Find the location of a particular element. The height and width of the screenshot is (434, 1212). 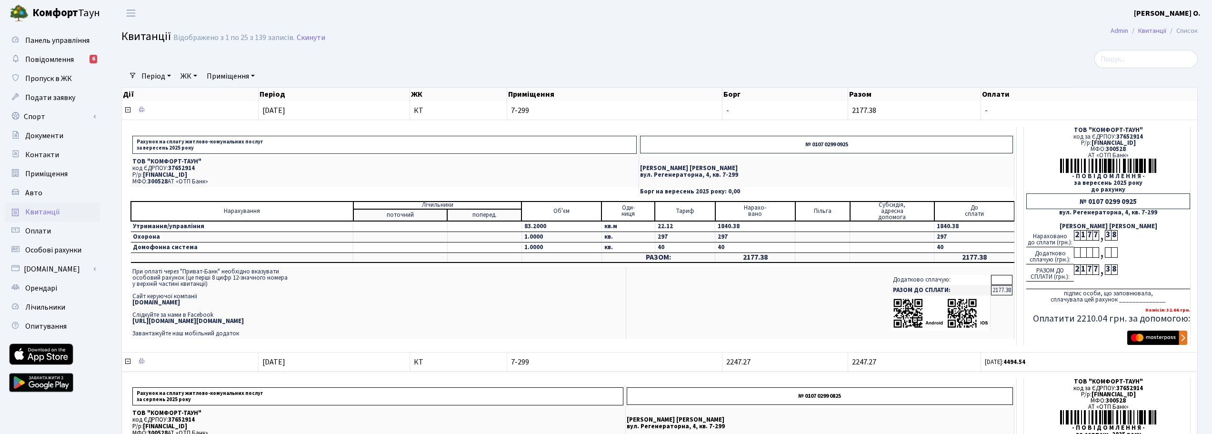

p: Р/р: is located at coordinates (378, 426).